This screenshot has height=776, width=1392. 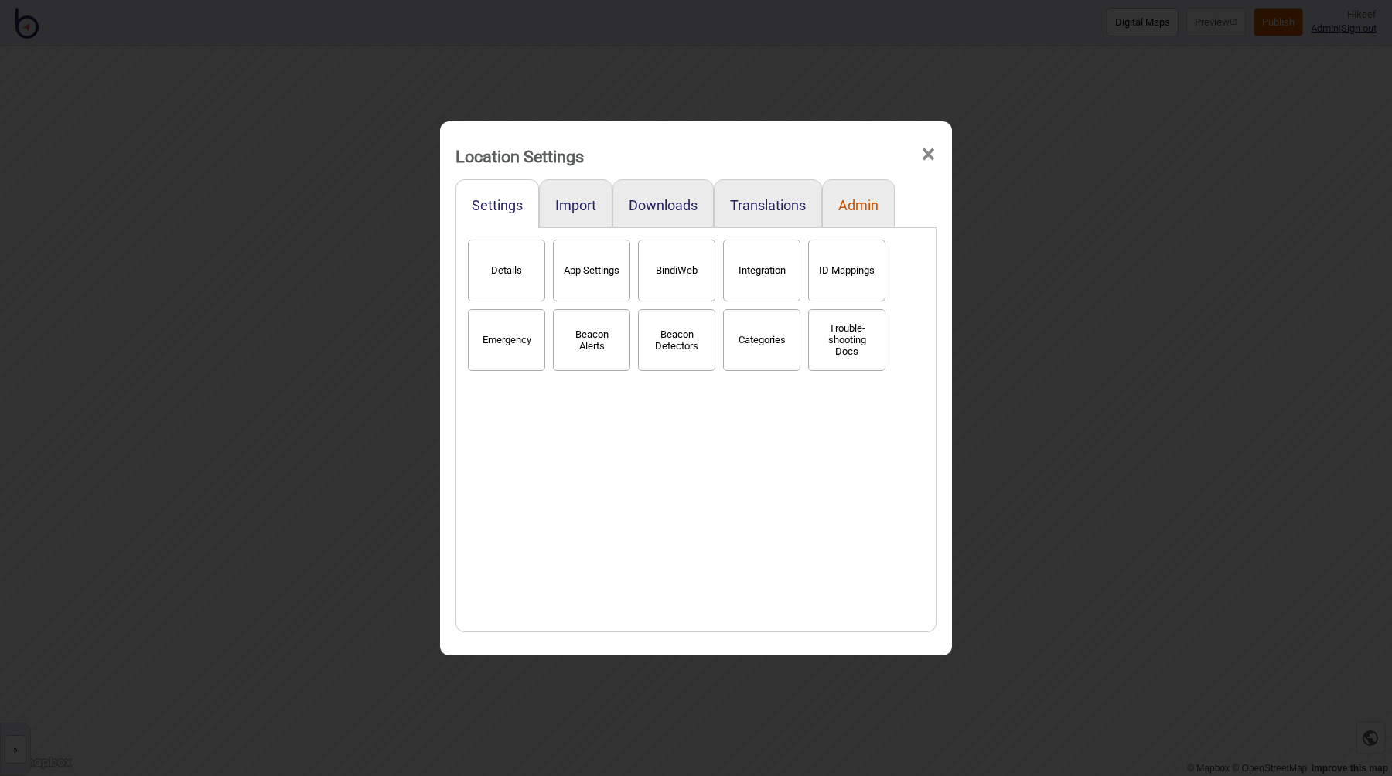 What do you see at coordinates (847, 340) in the screenshot?
I see `button: Trouble-shooting Docs` at bounding box center [847, 340].